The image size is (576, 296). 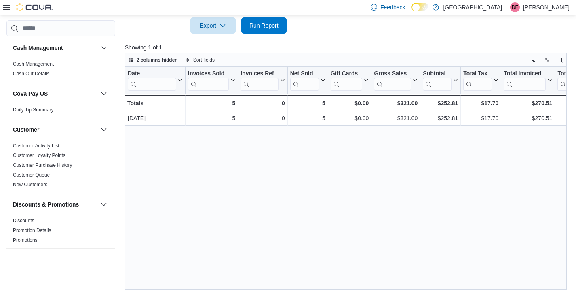 What do you see at coordinates (547, 60) in the screenshot?
I see `button: Display options` at bounding box center [547, 60].